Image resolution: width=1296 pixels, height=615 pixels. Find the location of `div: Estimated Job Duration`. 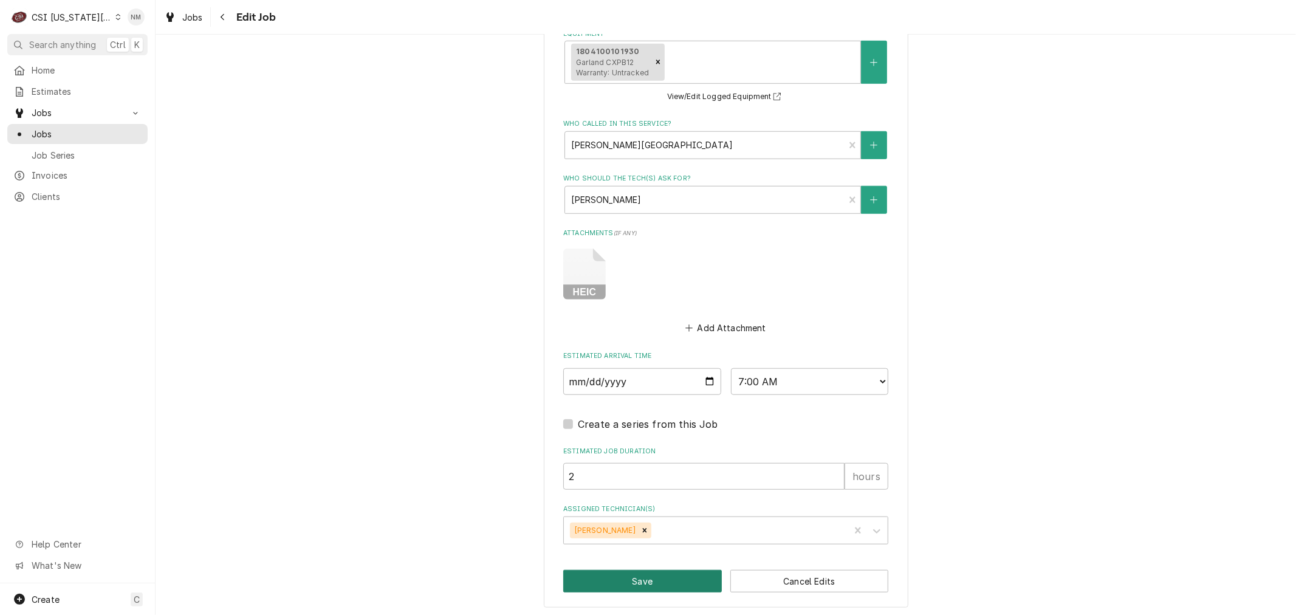

div: Estimated Job Duration is located at coordinates (725, 468).